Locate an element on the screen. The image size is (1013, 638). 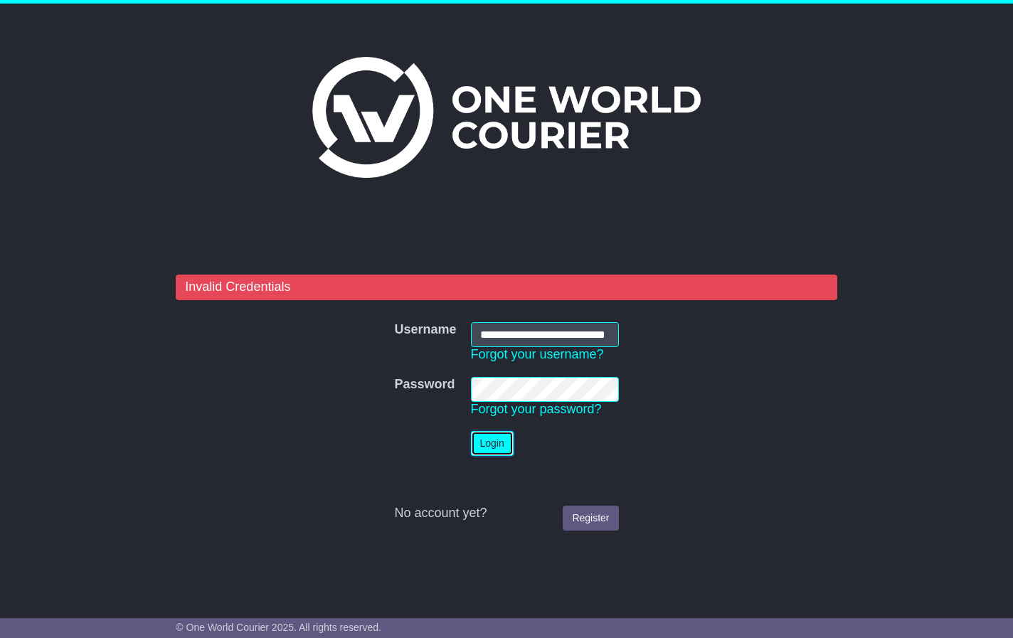
label: Username is located at coordinates (425, 330).